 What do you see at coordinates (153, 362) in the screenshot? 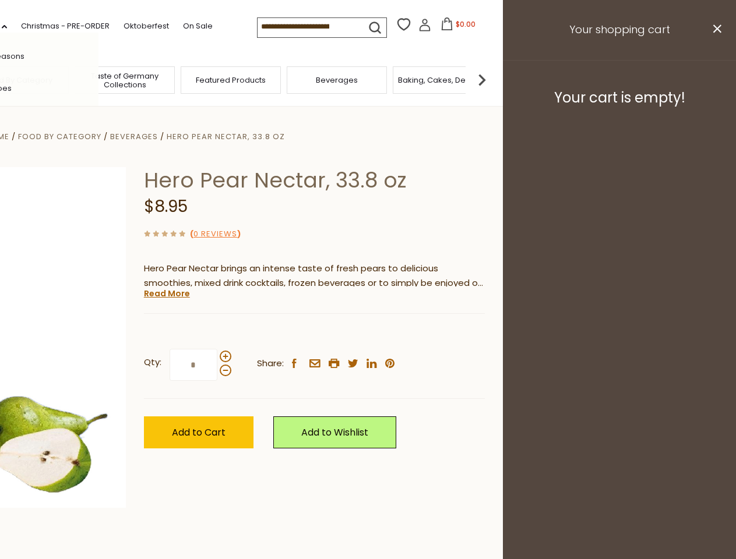
I see `strong: Qty:` at bounding box center [153, 362].